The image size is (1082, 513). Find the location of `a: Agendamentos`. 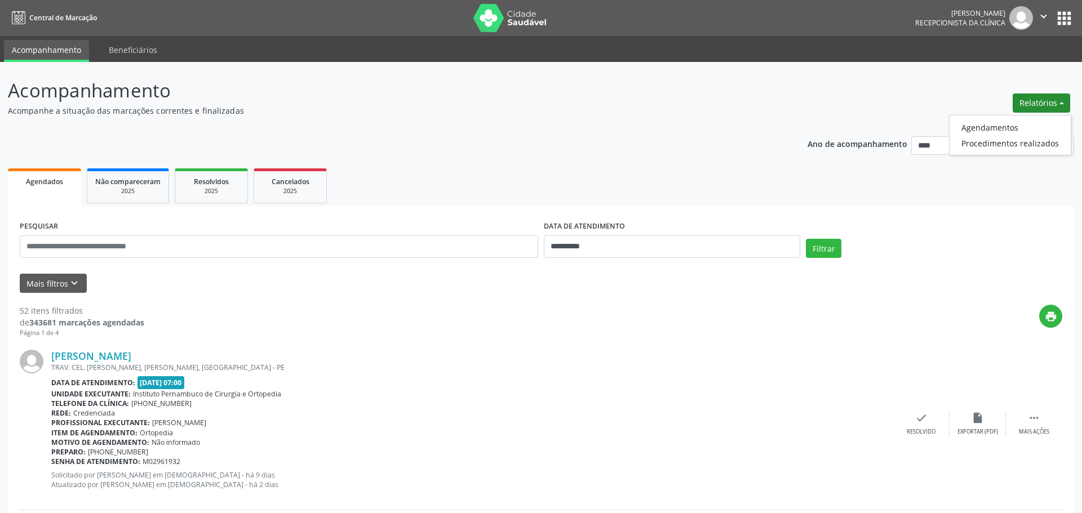

a: Agendamentos is located at coordinates (1010, 127).